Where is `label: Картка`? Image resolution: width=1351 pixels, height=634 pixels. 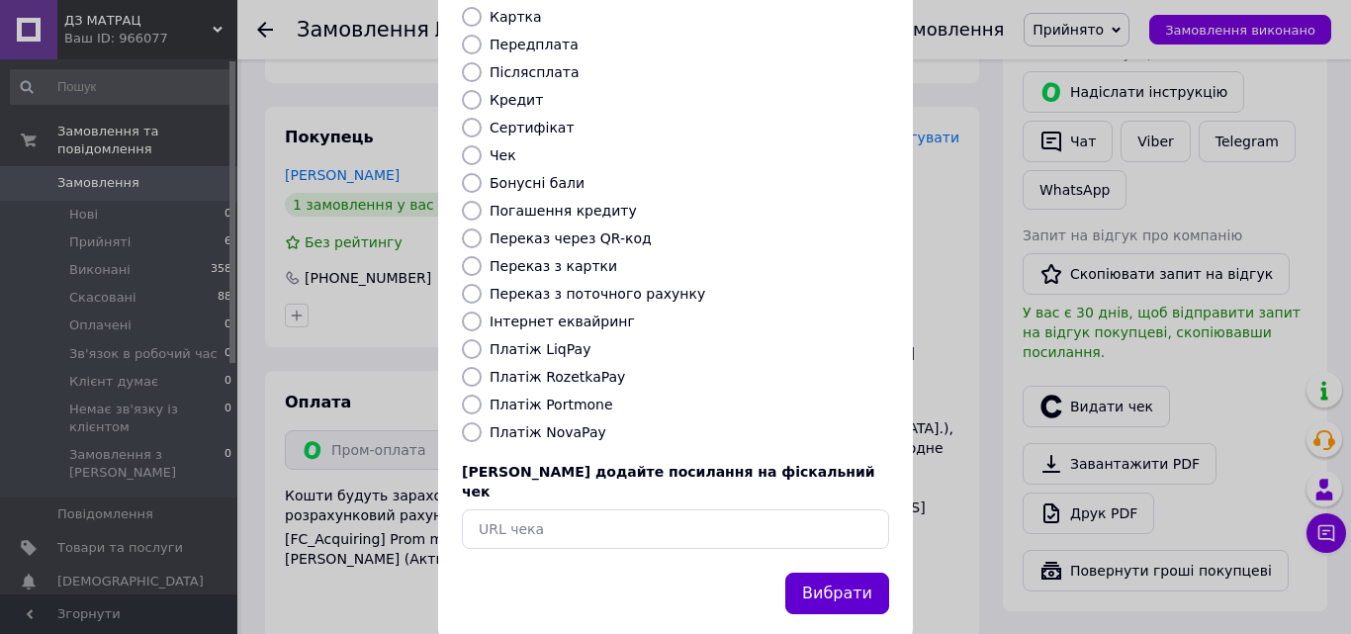 label: Картка is located at coordinates (515, 17).